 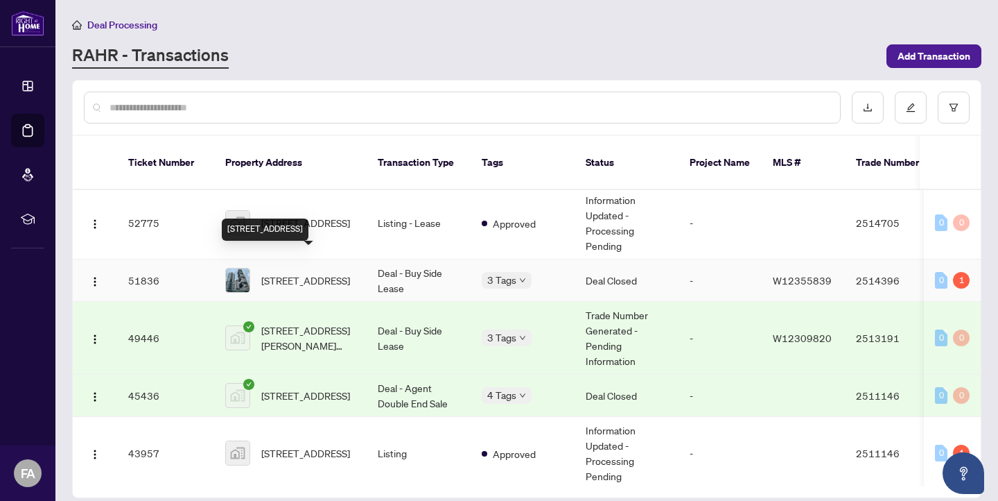 What do you see at coordinates (964, 473) in the screenshot?
I see `button: Open asap` at bounding box center [964, 473].